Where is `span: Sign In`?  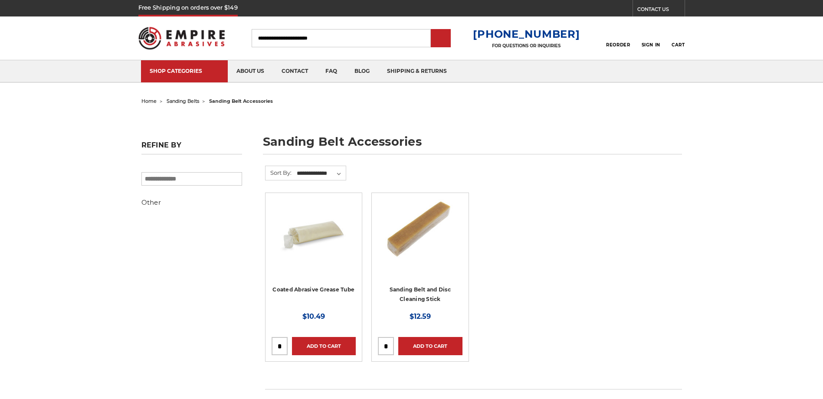 span: Sign In is located at coordinates (650, 45).